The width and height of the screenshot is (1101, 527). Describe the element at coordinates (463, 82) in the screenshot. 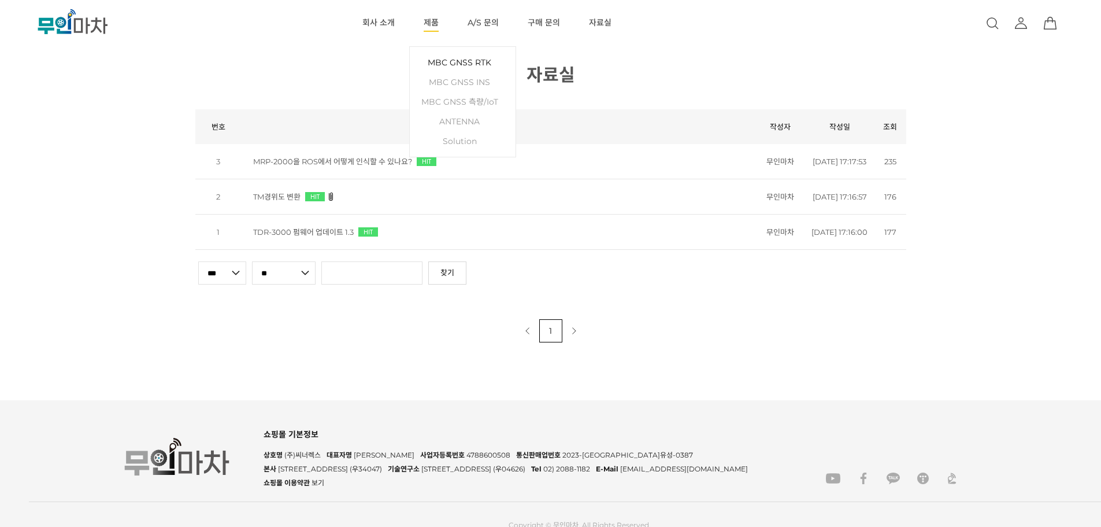

I see `a: MBC GNSS INS` at that location.